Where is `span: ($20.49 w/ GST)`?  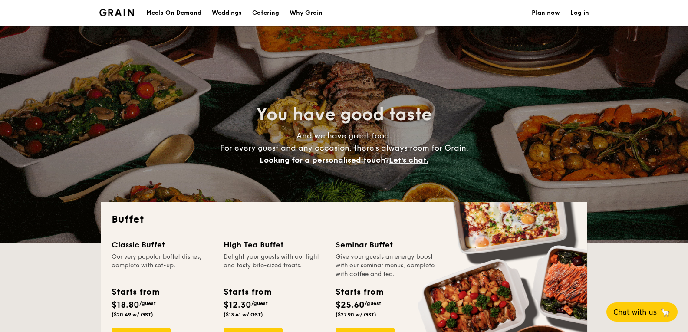 span: ($20.49 w/ GST) is located at coordinates (132, 314).